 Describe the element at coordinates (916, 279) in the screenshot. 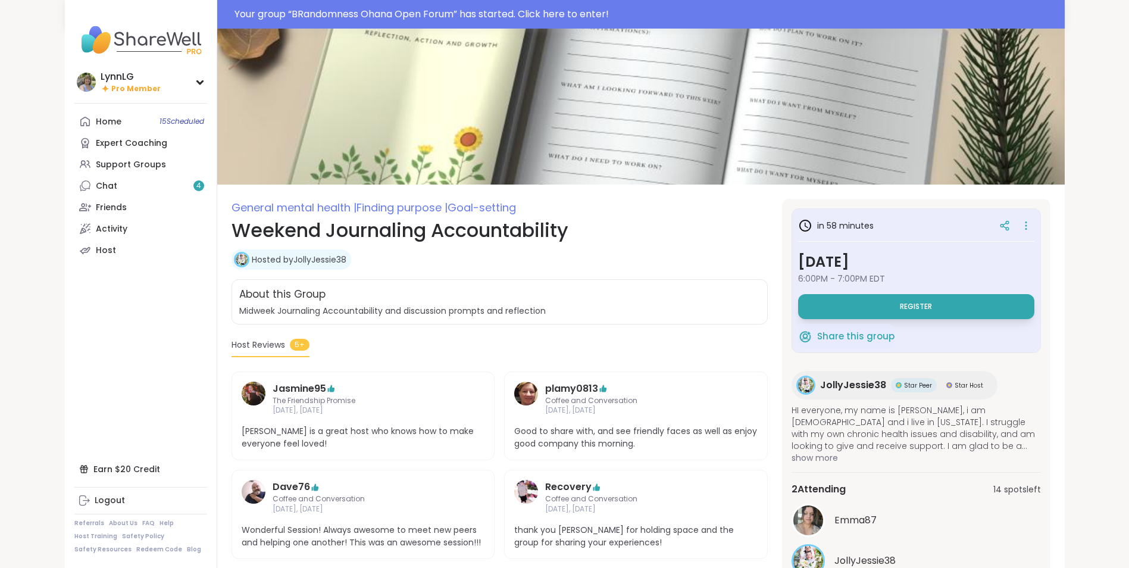

I see `span: 6:00PM - 7:00PM EDT` at that location.